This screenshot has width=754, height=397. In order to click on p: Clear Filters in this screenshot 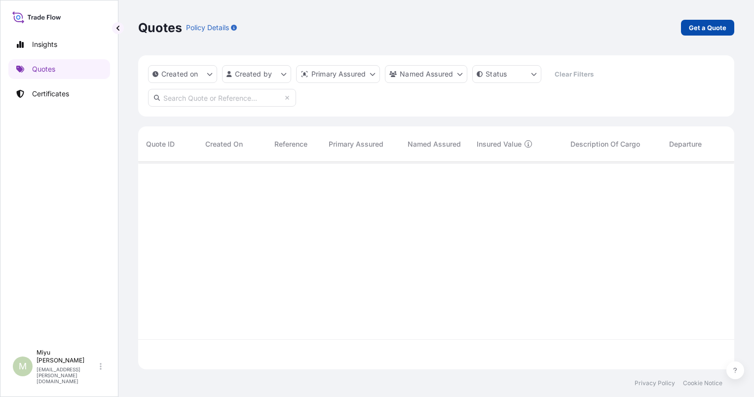, I will do `click(574, 74)`.